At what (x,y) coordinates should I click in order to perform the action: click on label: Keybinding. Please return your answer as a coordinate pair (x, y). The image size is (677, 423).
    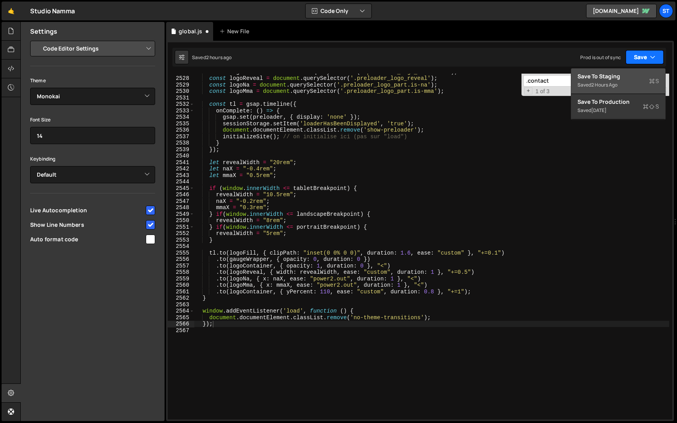
    Looking at the image, I should click on (43, 159).